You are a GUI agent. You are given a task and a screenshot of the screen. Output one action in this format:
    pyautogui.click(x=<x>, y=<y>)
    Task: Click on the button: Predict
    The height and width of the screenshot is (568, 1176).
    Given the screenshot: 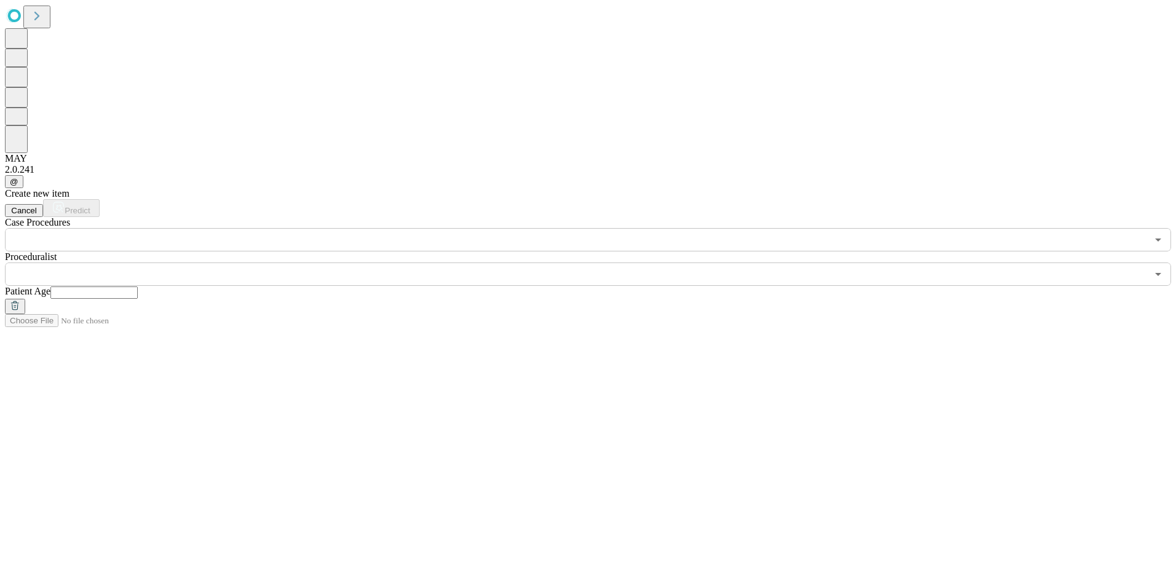 What is the action you would take?
    pyautogui.click(x=71, y=208)
    